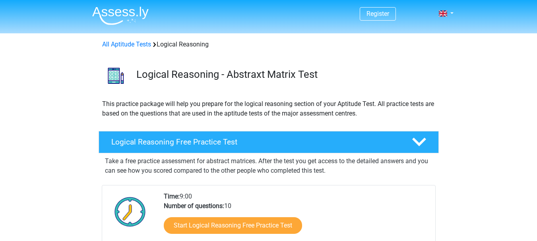  I want to click on img: Clock, so click(130, 212).